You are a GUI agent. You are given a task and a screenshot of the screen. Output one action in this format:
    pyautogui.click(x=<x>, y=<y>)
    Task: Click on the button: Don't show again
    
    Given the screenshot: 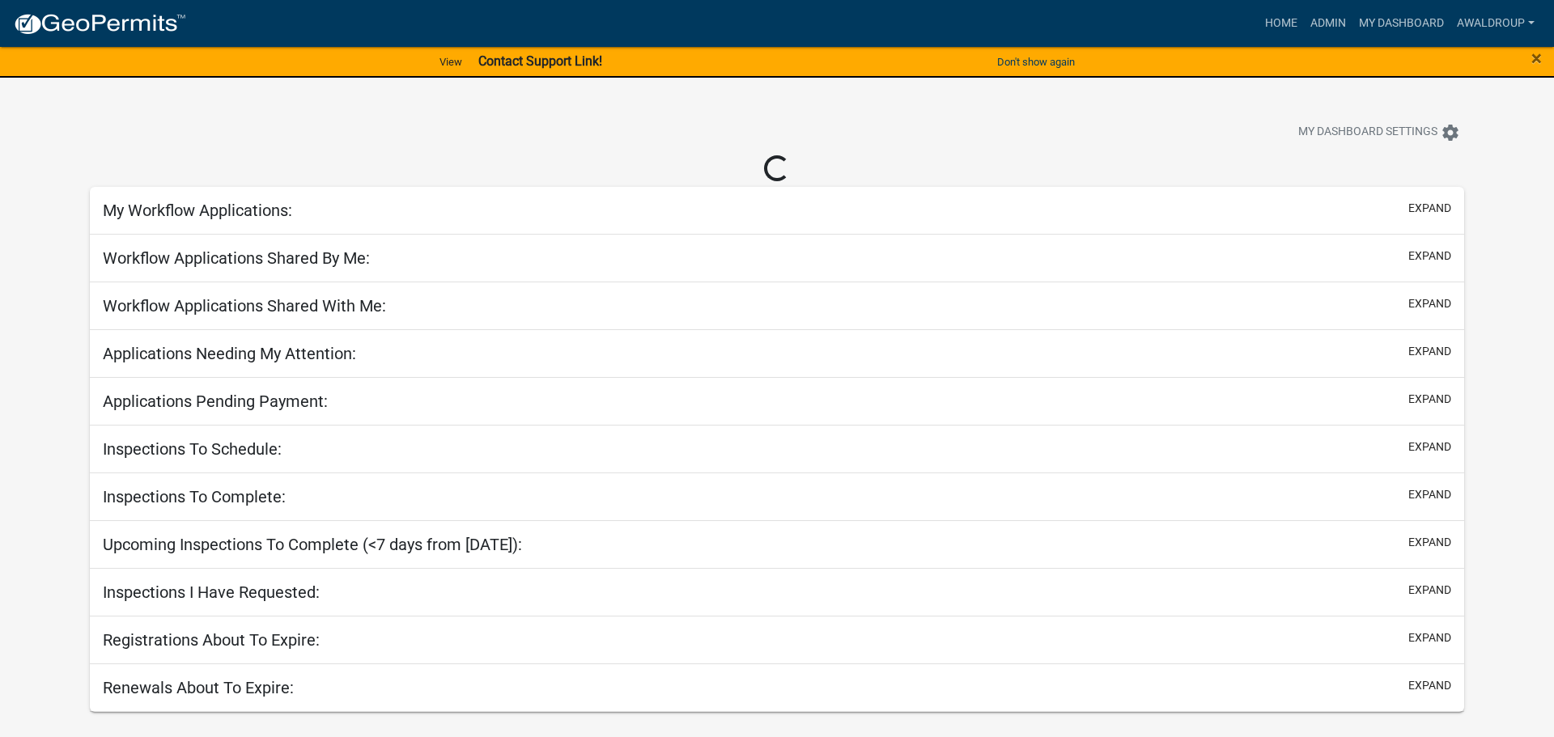 What is the action you would take?
    pyautogui.click(x=1036, y=62)
    